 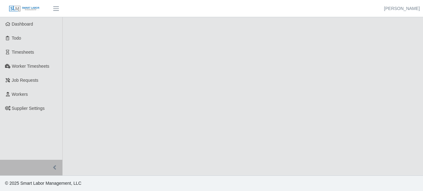 I want to click on span: Dashboard, so click(x=22, y=24).